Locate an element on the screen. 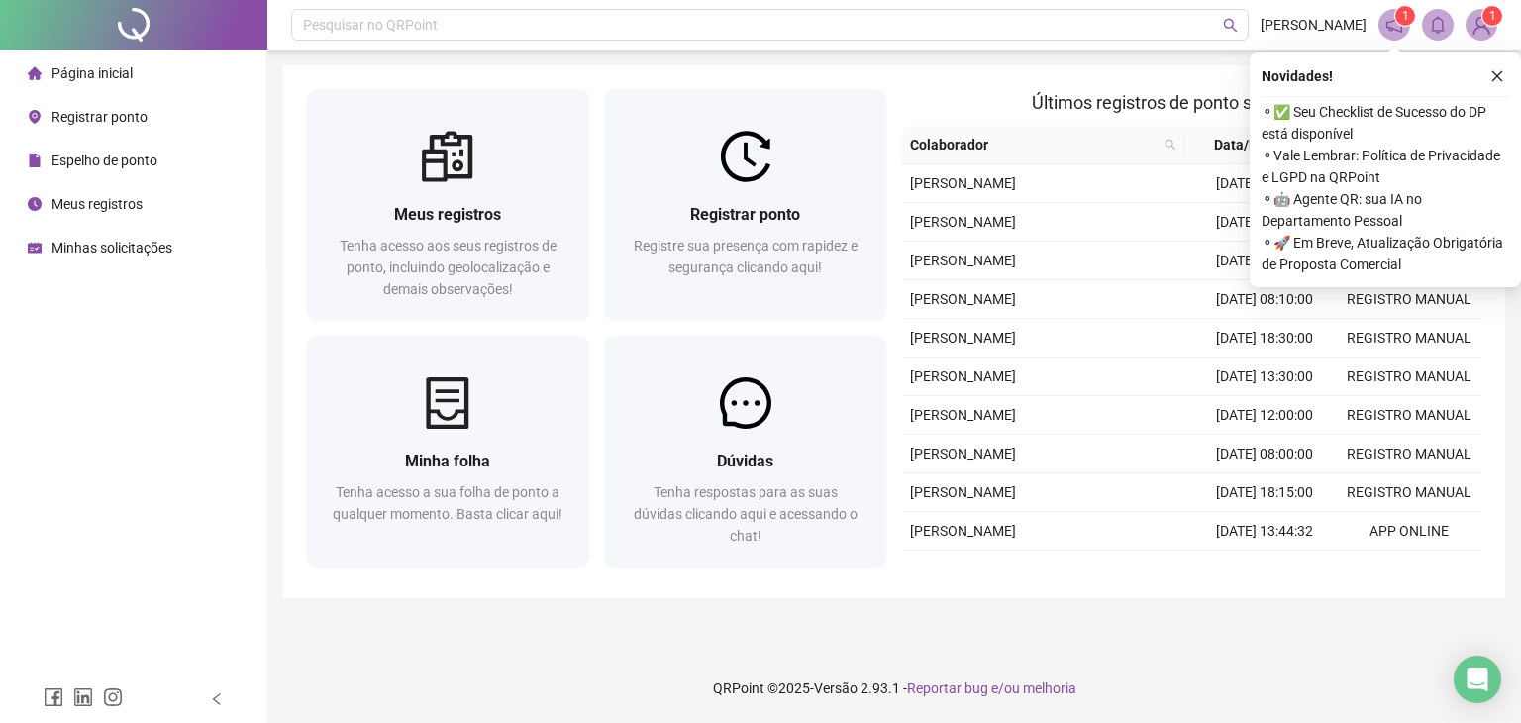 This screenshot has width=1521, height=723. span: Reportar bug e/ou melhoria is located at coordinates (991, 688).